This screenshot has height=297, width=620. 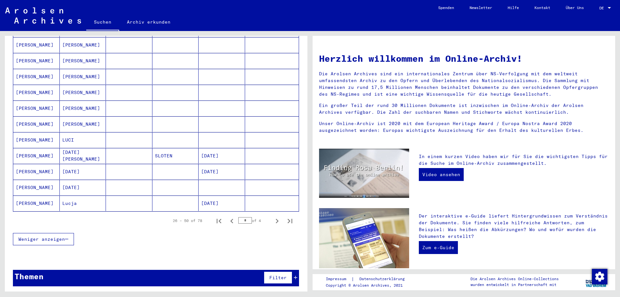 I want to click on img: eguide.jpg, so click(x=364, y=238).